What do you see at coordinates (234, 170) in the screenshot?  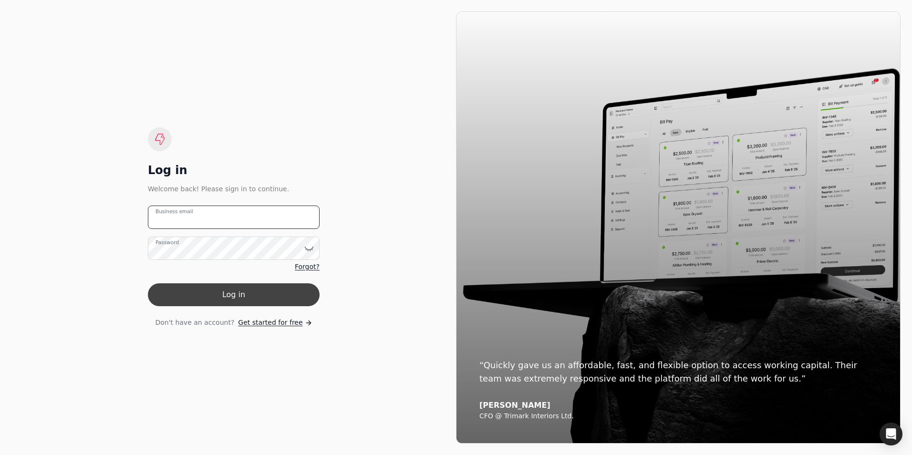 I see `div: Log in` at bounding box center [234, 170].